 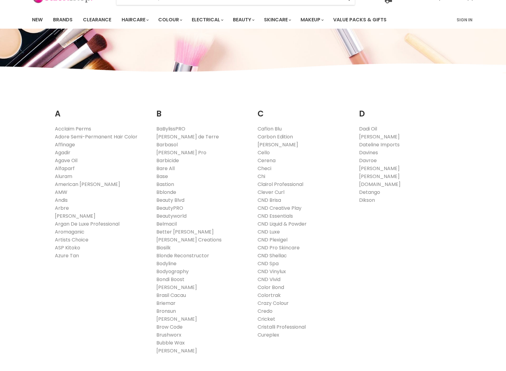 I want to click on a: Acclaim Perms, so click(x=73, y=129).